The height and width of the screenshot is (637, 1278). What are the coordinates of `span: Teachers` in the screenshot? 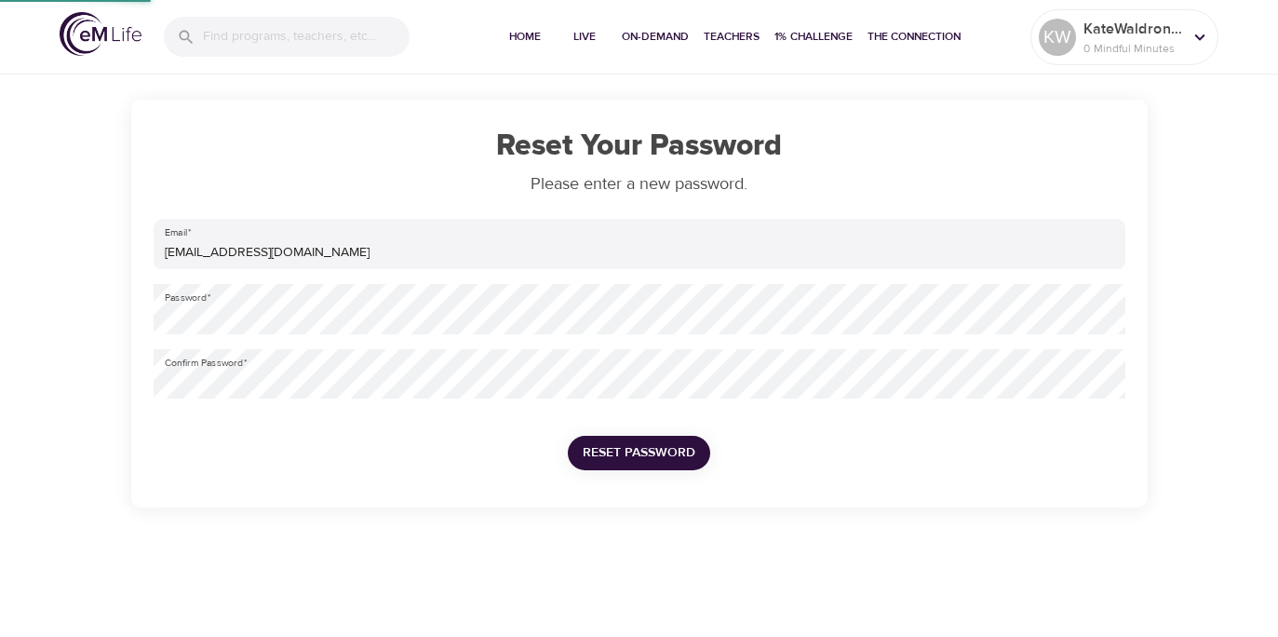 It's located at (732, 36).